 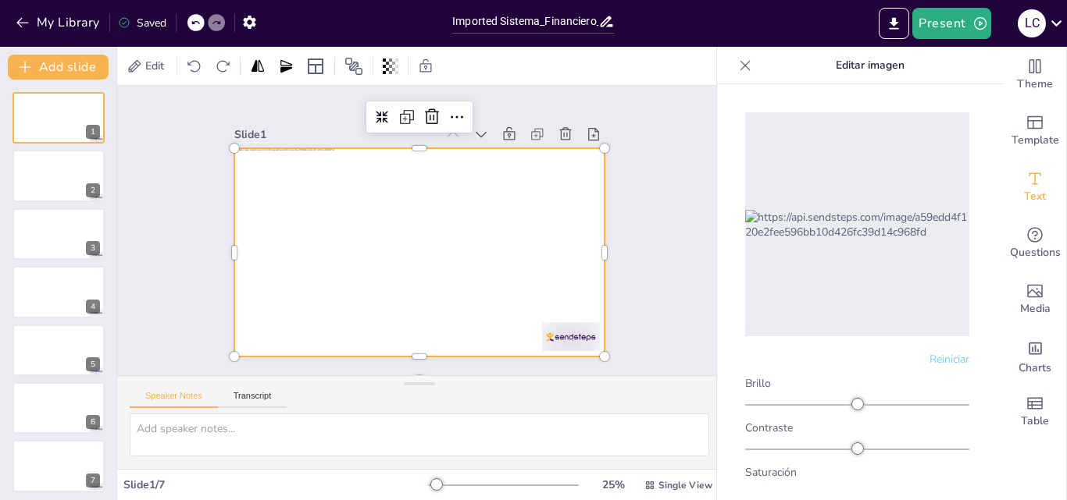 What do you see at coordinates (1035, 141) in the screenshot?
I see `span: Template` at bounding box center [1035, 141].